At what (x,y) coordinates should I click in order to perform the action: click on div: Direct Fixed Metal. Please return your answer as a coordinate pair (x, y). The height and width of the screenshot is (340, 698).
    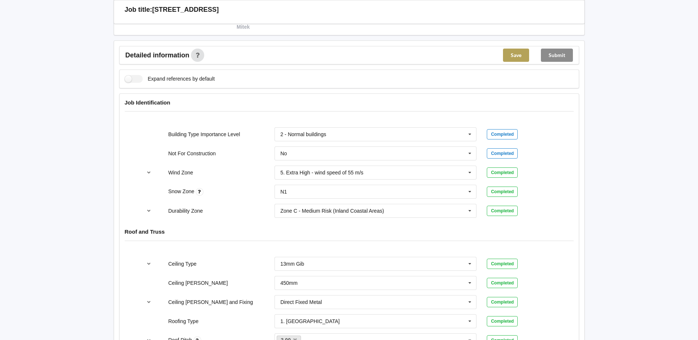
    Looking at the image, I should click on (301, 302).